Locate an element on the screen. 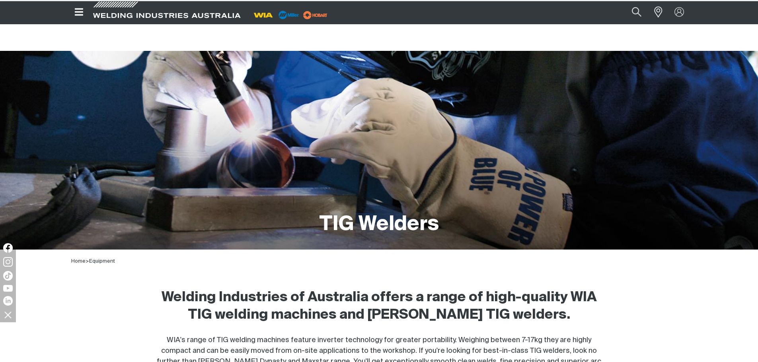 The image size is (758, 362). img: YouTube is located at coordinates (8, 288).